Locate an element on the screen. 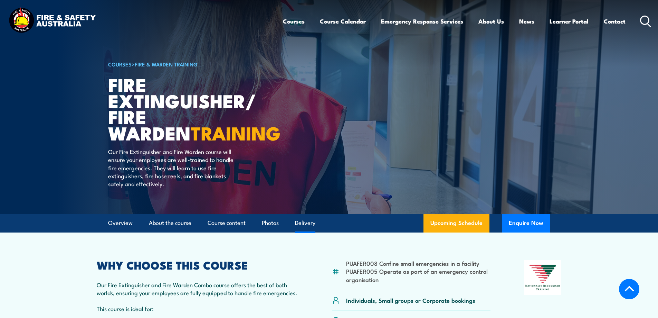  a: Course content is located at coordinates (227, 223).